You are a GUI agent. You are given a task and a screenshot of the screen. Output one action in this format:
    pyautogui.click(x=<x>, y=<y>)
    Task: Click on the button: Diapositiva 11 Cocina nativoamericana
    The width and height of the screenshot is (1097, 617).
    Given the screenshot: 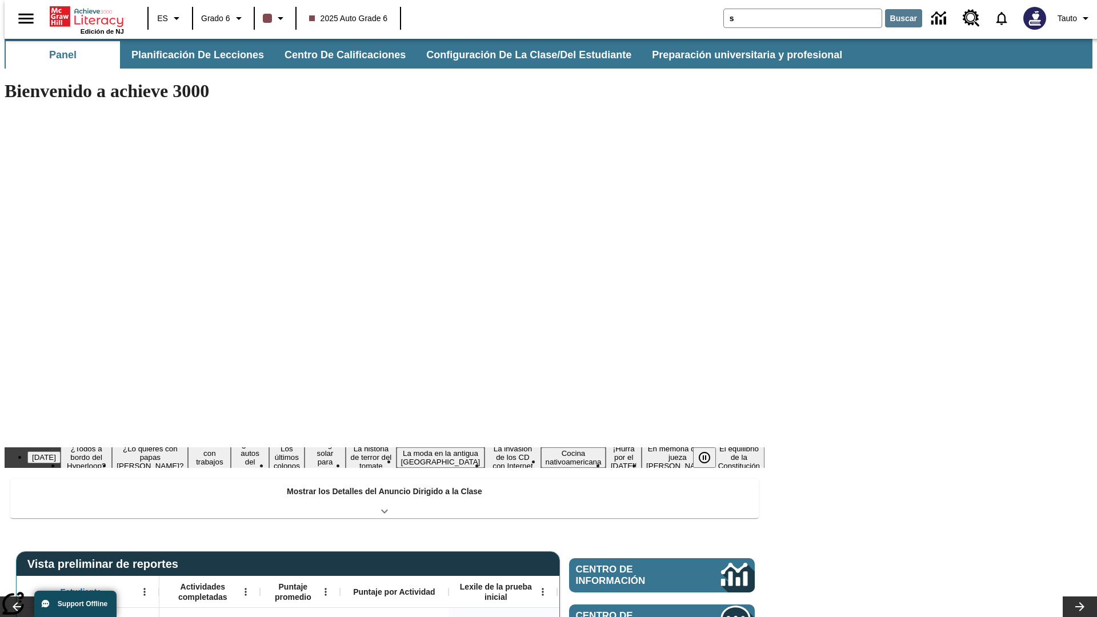 What is the action you would take?
    pyautogui.click(x=574, y=458)
    